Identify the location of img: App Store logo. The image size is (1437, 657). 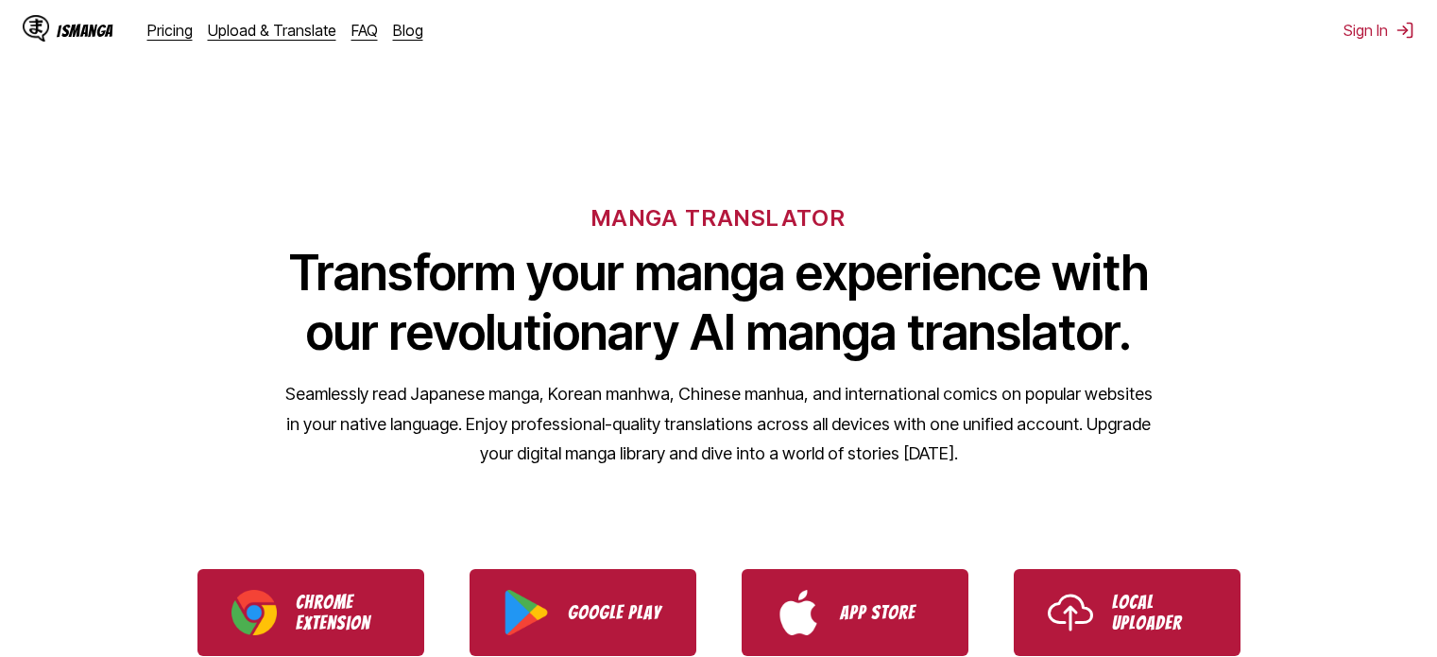
(798, 612).